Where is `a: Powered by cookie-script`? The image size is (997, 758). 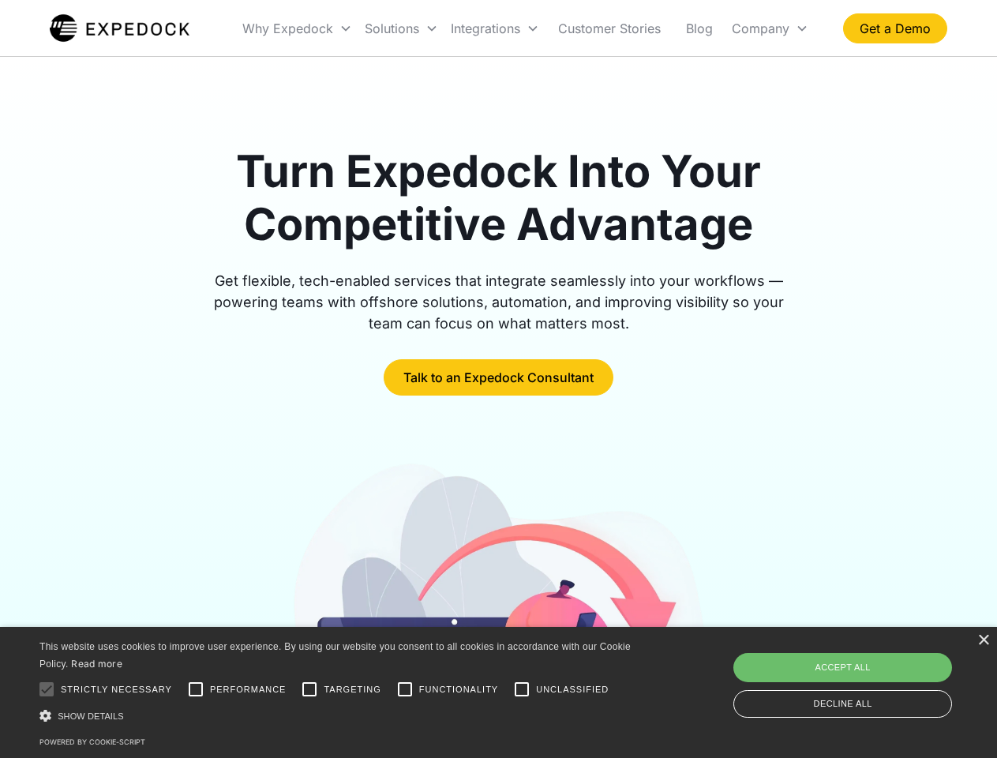
a: Powered by cookie-script is located at coordinates (92, 741).